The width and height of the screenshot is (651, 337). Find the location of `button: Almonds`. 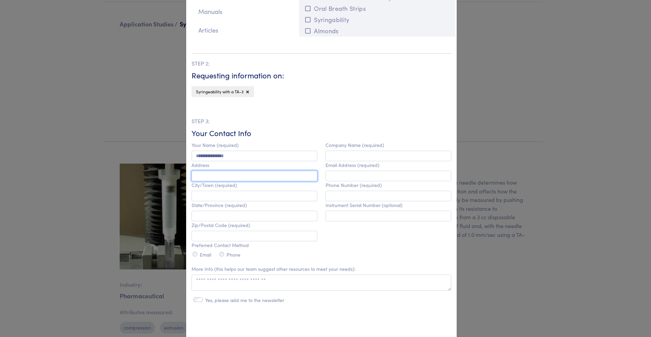

button: Almonds is located at coordinates (377, 31).